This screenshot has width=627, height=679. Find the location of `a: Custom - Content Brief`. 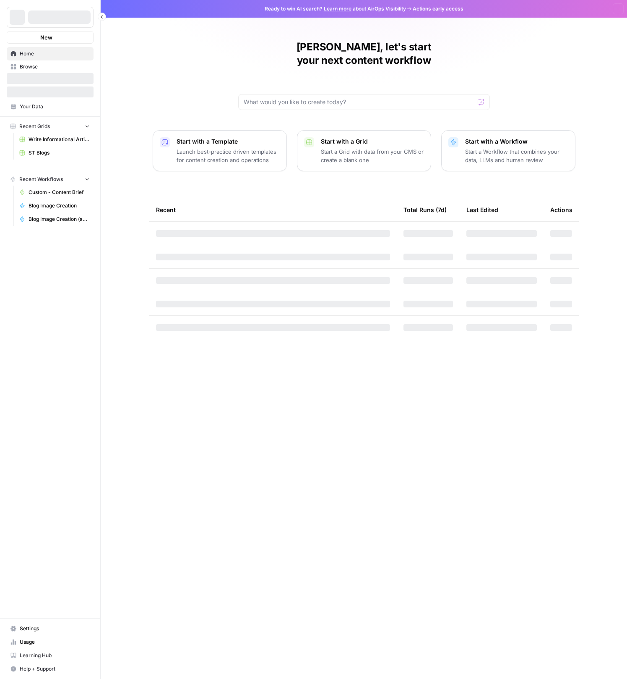

a: Custom - Content Brief is located at coordinates (55, 192).